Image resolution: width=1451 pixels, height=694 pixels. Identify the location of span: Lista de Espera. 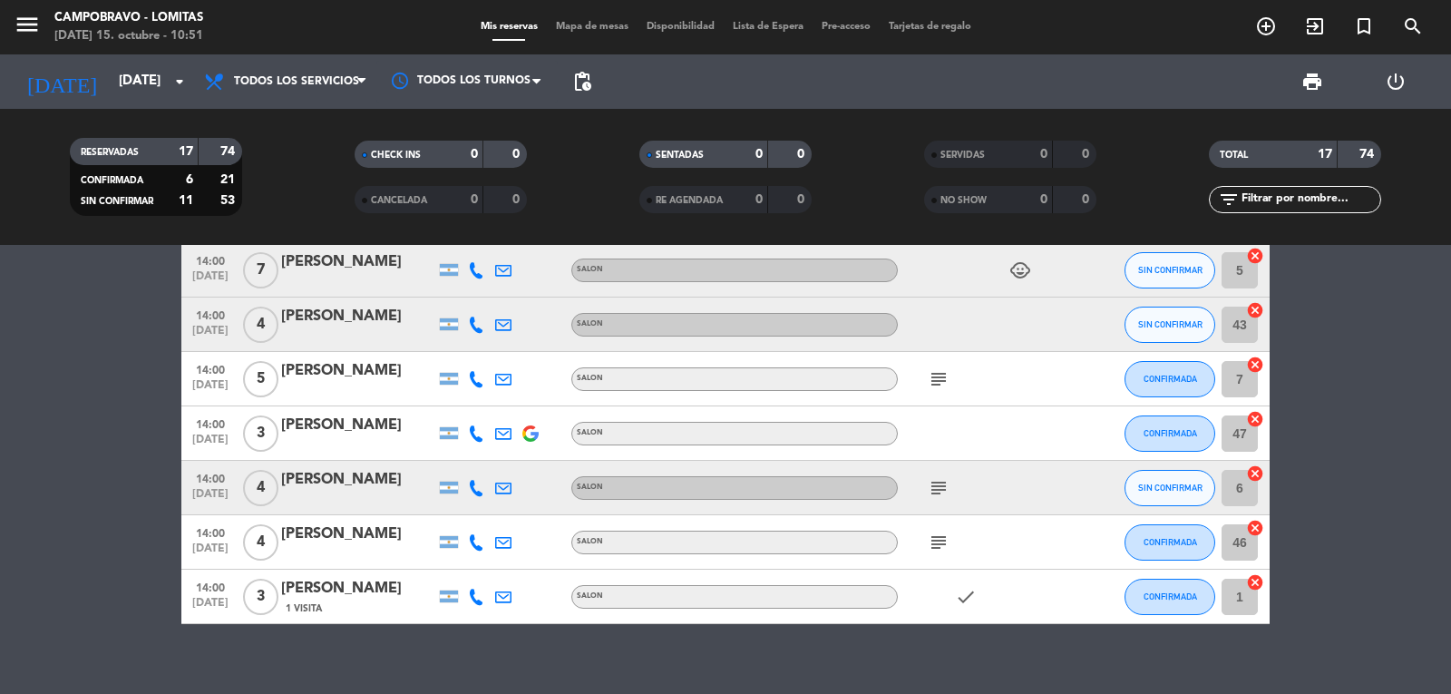
(768, 26).